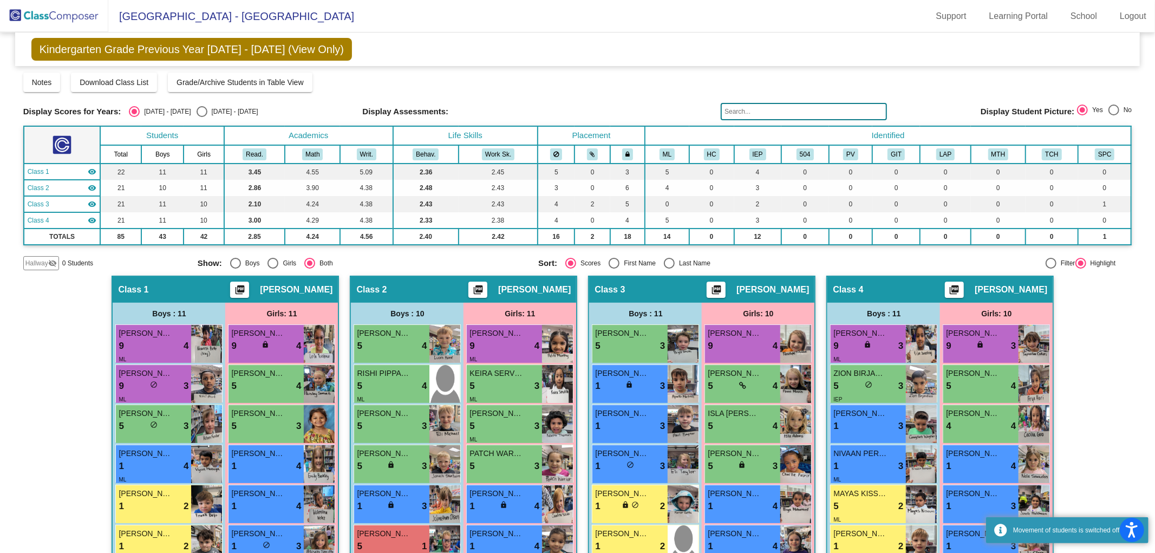 This screenshot has height=553, width=1155. I want to click on td: 3, so click(556, 188).